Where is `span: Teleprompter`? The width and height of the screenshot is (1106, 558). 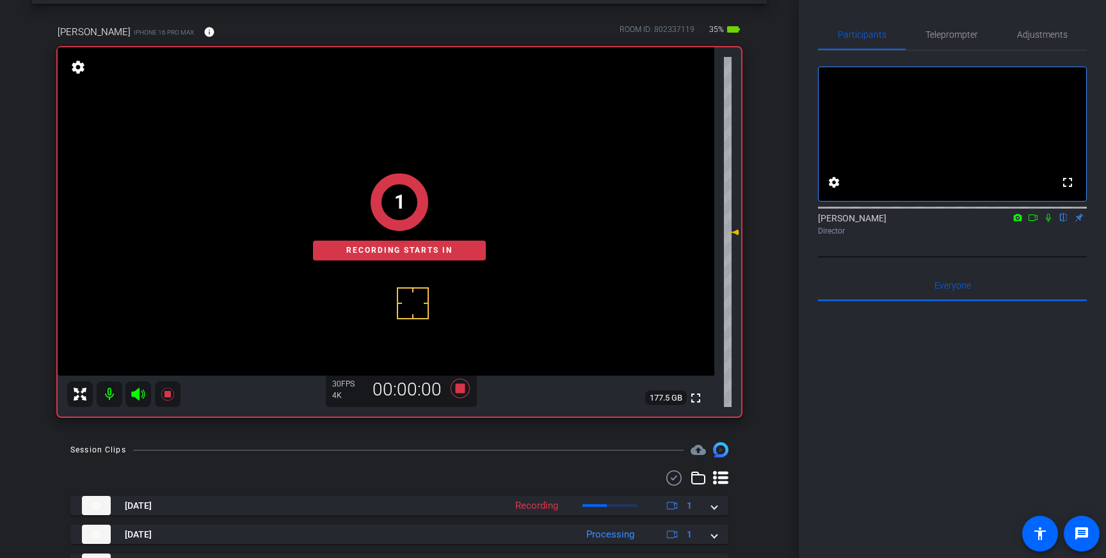 span: Teleprompter is located at coordinates (952, 35).